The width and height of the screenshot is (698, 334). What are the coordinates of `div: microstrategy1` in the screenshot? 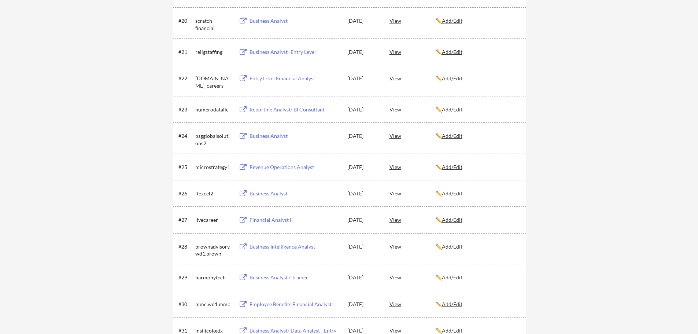 It's located at (214, 167).